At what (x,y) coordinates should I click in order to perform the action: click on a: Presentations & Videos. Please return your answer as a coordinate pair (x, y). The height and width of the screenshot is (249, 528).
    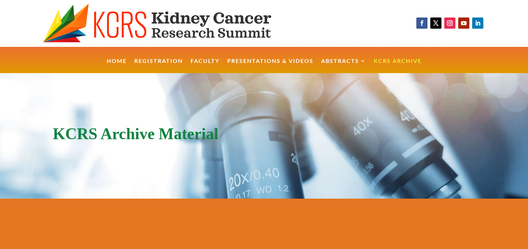
    Looking at the image, I should click on (270, 66).